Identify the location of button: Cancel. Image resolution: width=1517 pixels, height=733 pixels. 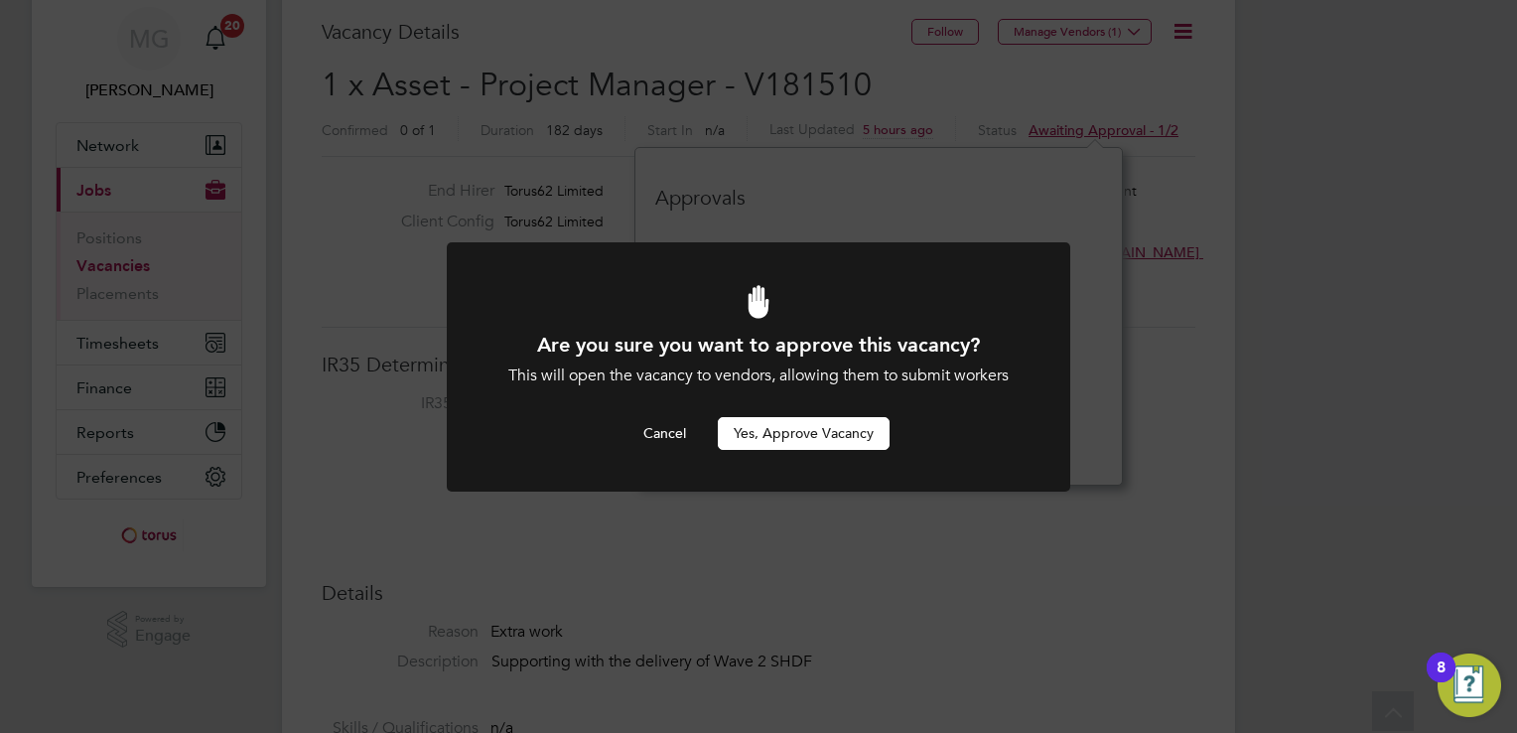
(664, 433).